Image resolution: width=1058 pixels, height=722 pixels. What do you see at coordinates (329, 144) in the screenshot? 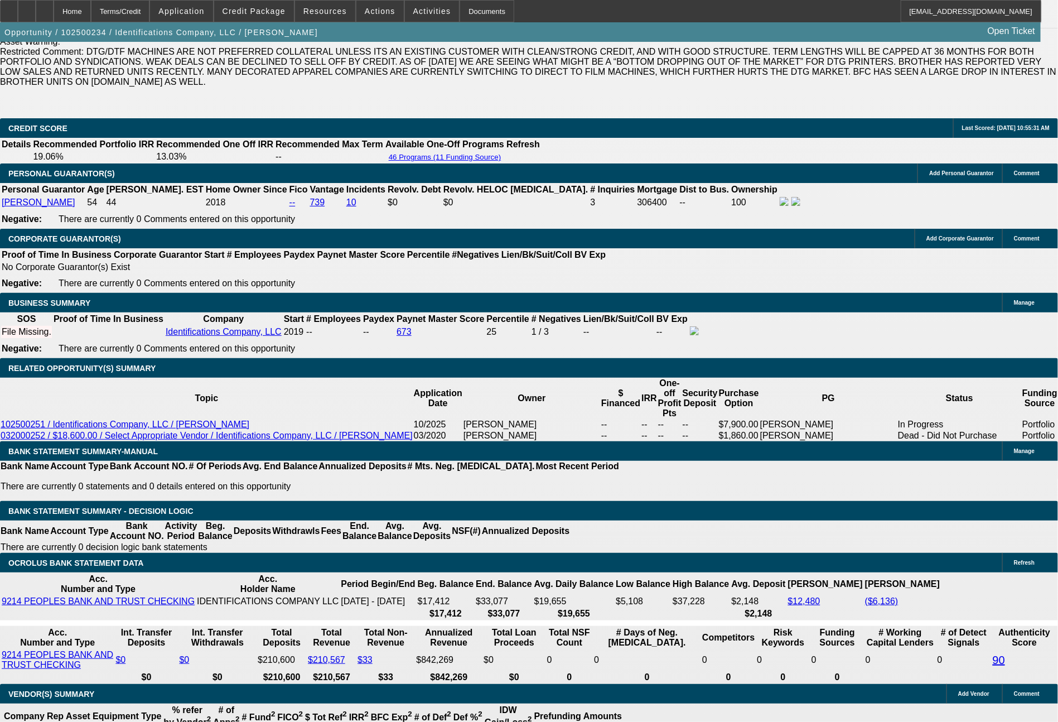
I see `th: Recommended Max Term` at bounding box center [329, 144].